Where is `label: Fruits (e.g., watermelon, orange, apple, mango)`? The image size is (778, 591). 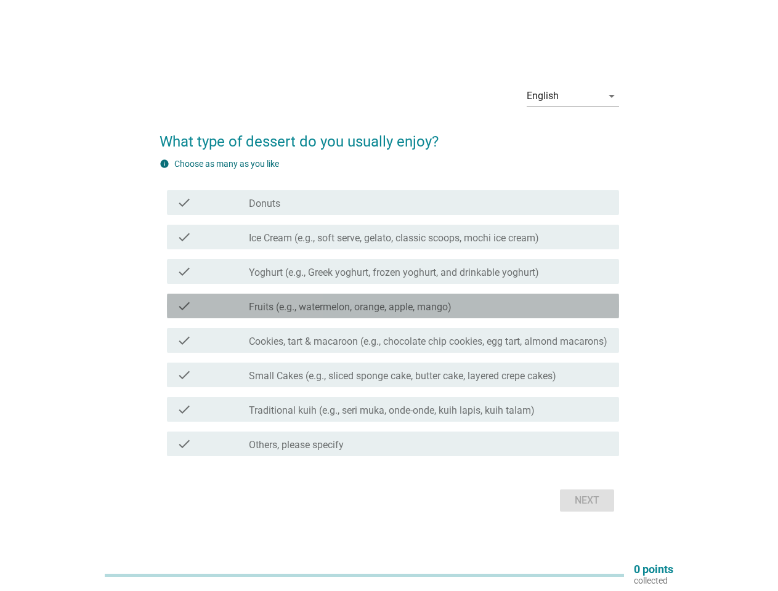 label: Fruits (e.g., watermelon, orange, apple, mango) is located at coordinates (350, 307).